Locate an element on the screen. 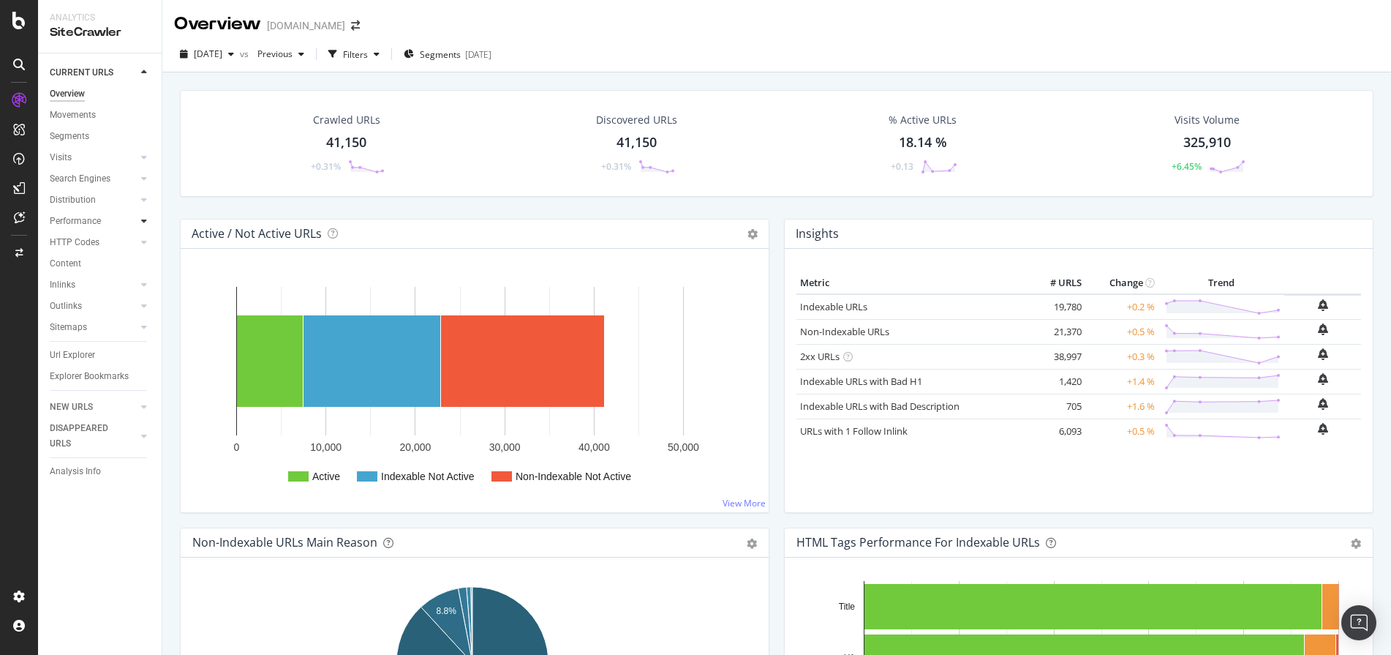 This screenshot has height=655, width=1391. a: Overview is located at coordinates (100, 94).